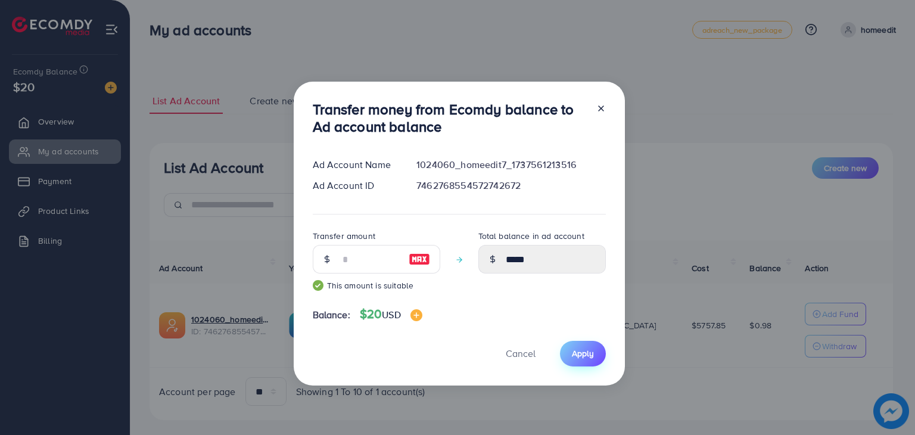 The image size is (915, 435). I want to click on label: Transfer amount, so click(344, 236).